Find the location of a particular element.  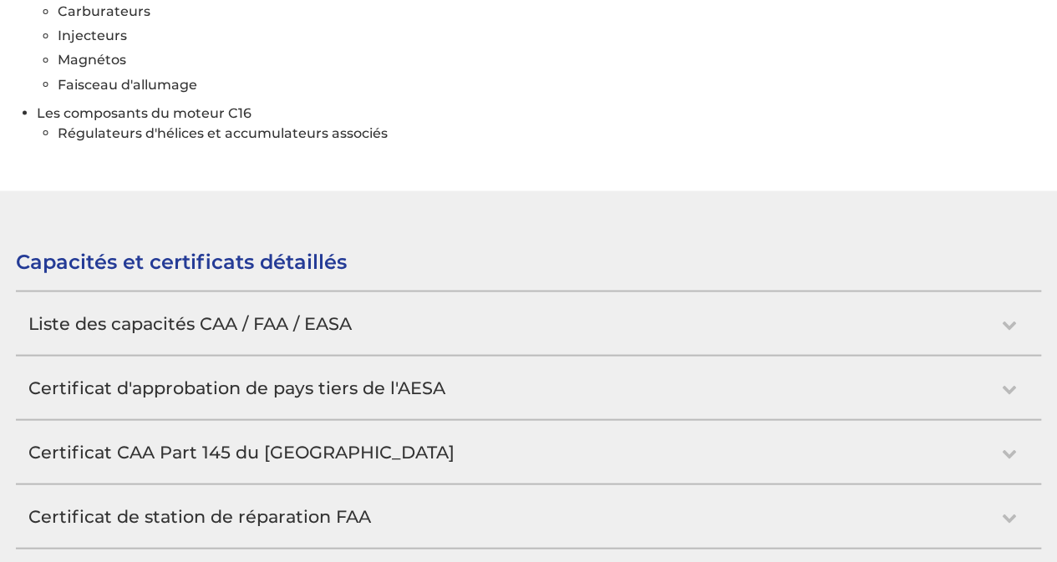

li: Régulateurs d'hélices et accumulateurs associés is located at coordinates (549, 132).